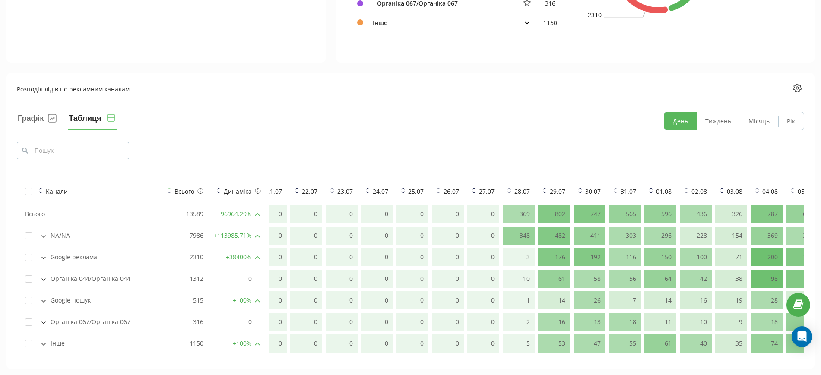 Image resolution: width=821 pixels, height=375 pixels. Describe the element at coordinates (589, 214) in the screenshot. I see `div: 747` at that location.